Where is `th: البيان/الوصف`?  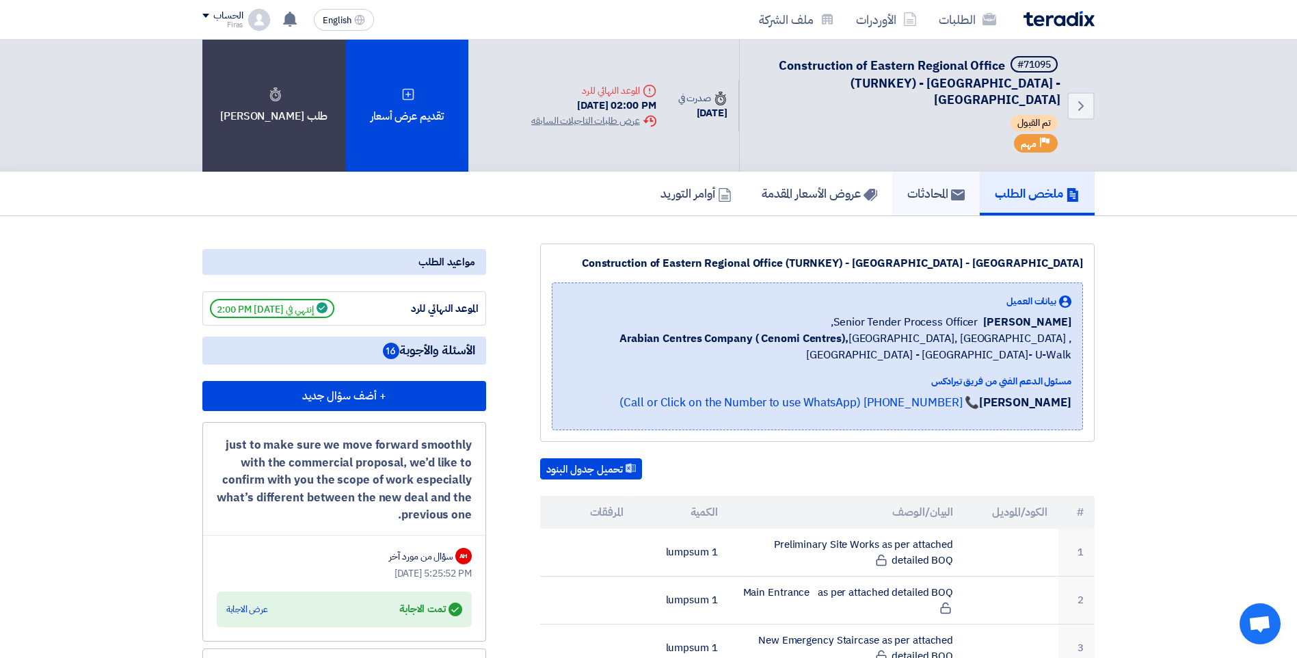
th: البيان/الوصف is located at coordinates (846, 512).